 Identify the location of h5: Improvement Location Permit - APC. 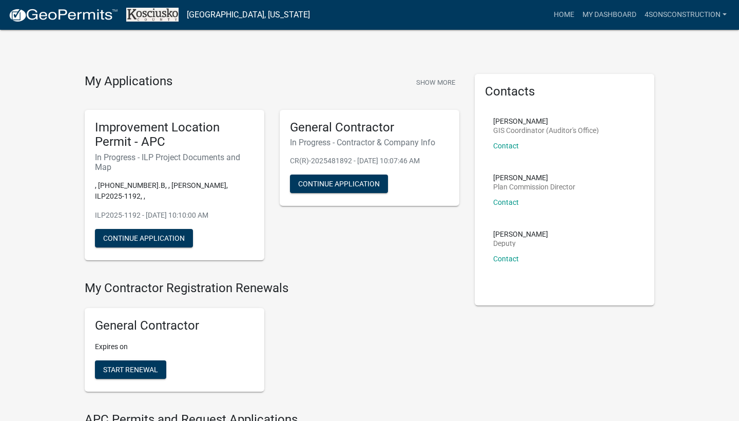
(175, 135).